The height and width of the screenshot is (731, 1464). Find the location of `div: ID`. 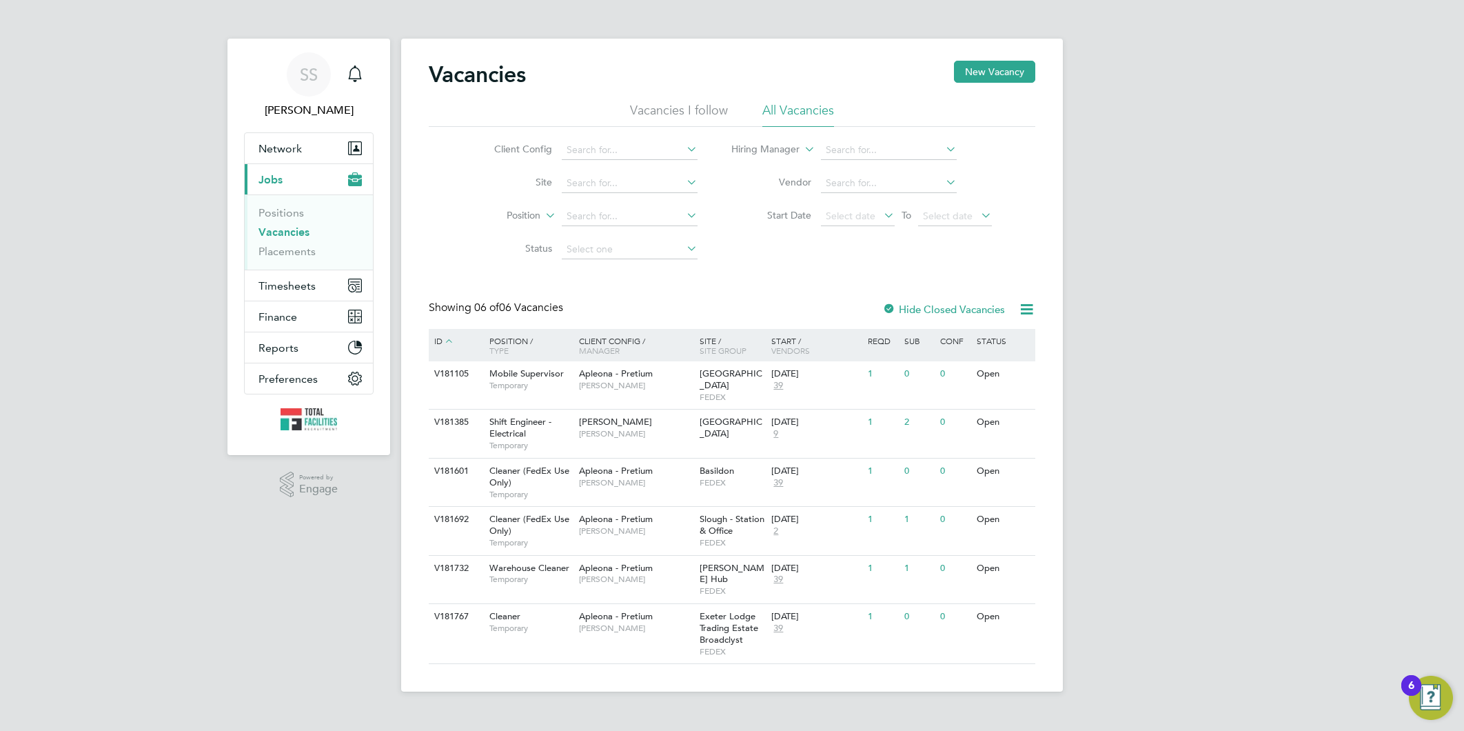

div: ID is located at coordinates (455, 341).